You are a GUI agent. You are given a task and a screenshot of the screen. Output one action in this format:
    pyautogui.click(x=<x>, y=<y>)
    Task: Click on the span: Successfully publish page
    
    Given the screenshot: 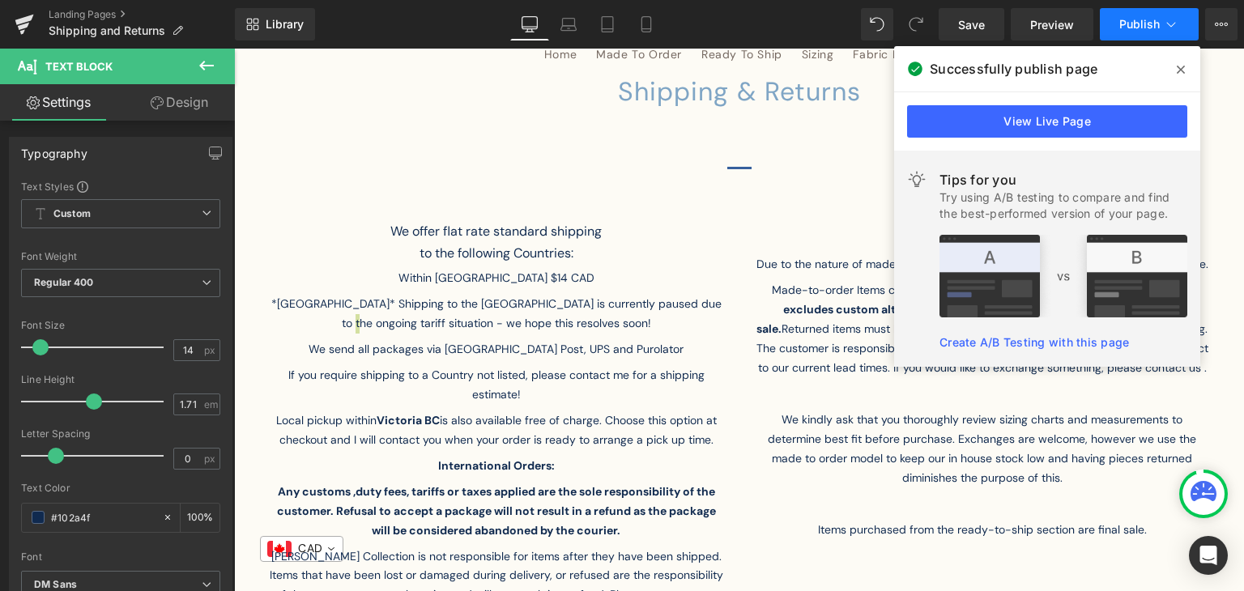 What is the action you would take?
    pyautogui.click(x=1013, y=69)
    